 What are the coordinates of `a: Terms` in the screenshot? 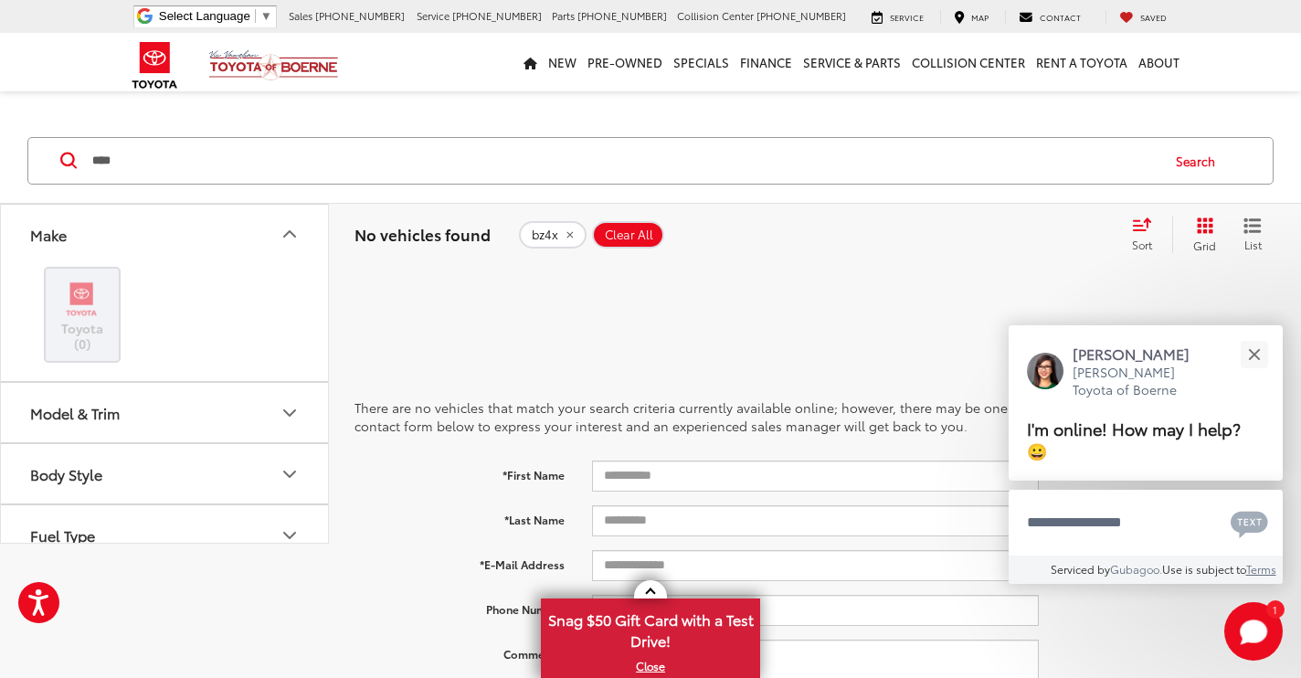 It's located at (1260, 568).